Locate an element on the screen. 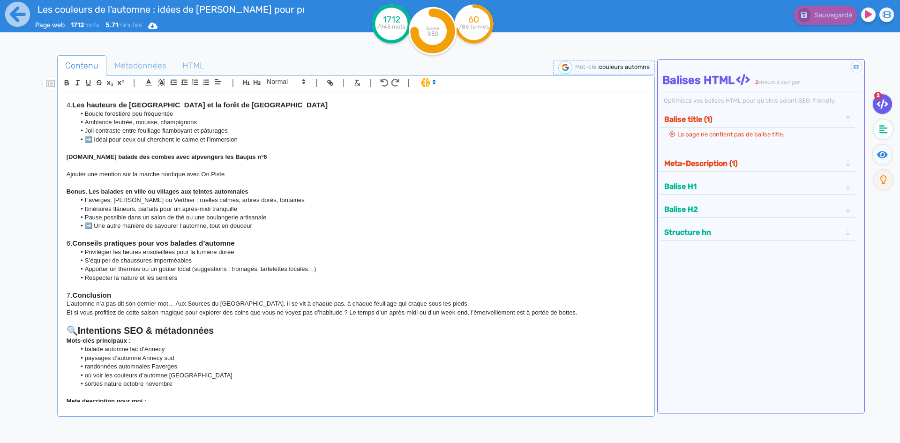 This screenshot has width=900, height=443. tspan: SEO is located at coordinates (432, 33).